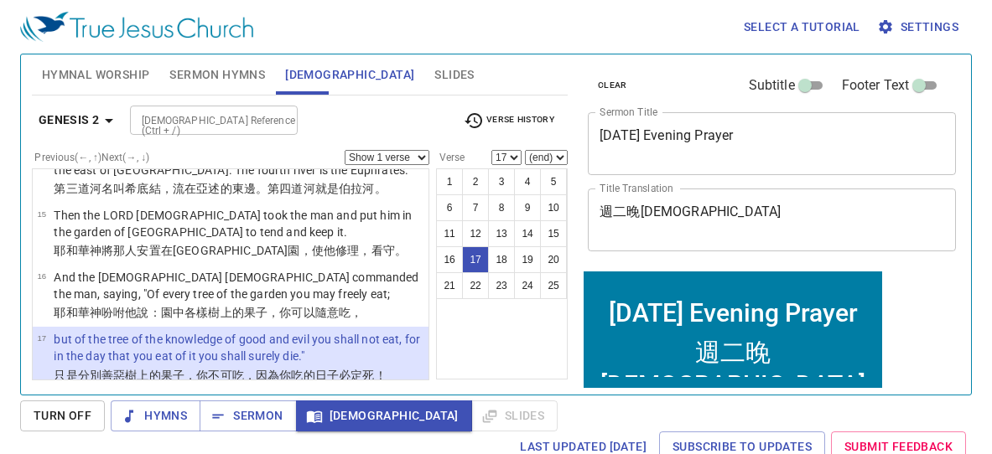 The image size is (992, 454). What do you see at coordinates (96, 75) in the screenshot?
I see `span: Hymnal Worship` at bounding box center [96, 75].